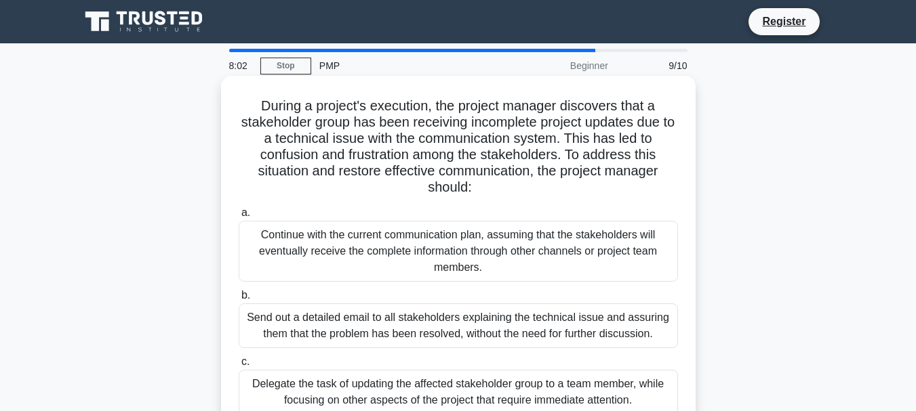 The height and width of the screenshot is (411, 916). What do you see at coordinates (655, 66) in the screenshot?
I see `div: 9/10` at bounding box center [655, 66].